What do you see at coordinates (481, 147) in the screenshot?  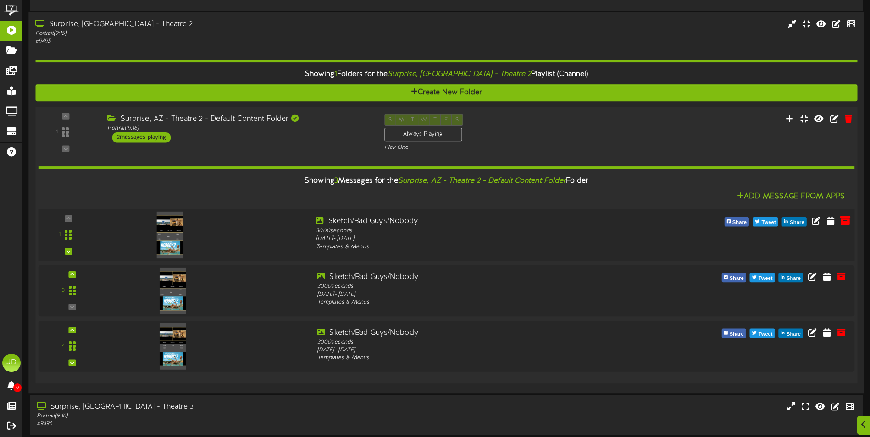 I see `div: Play One` at bounding box center [481, 147].